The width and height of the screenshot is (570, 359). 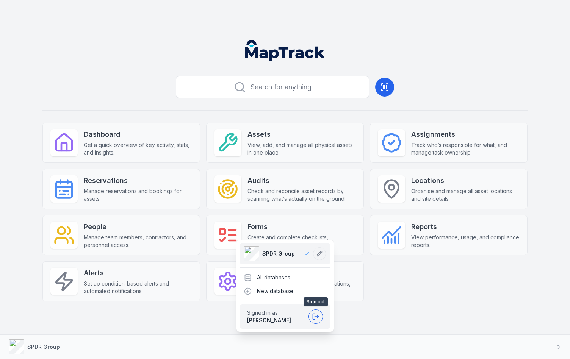 I want to click on div: All databases, so click(x=285, y=278).